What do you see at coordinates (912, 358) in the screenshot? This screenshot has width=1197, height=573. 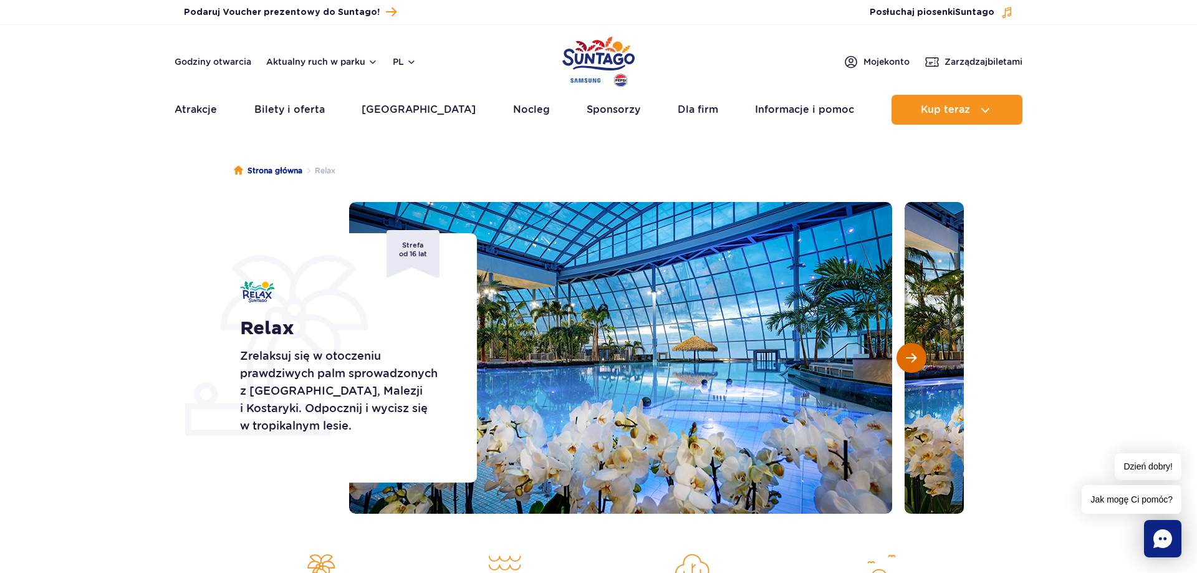 I see `button: Następny slajd` at bounding box center [912, 358].